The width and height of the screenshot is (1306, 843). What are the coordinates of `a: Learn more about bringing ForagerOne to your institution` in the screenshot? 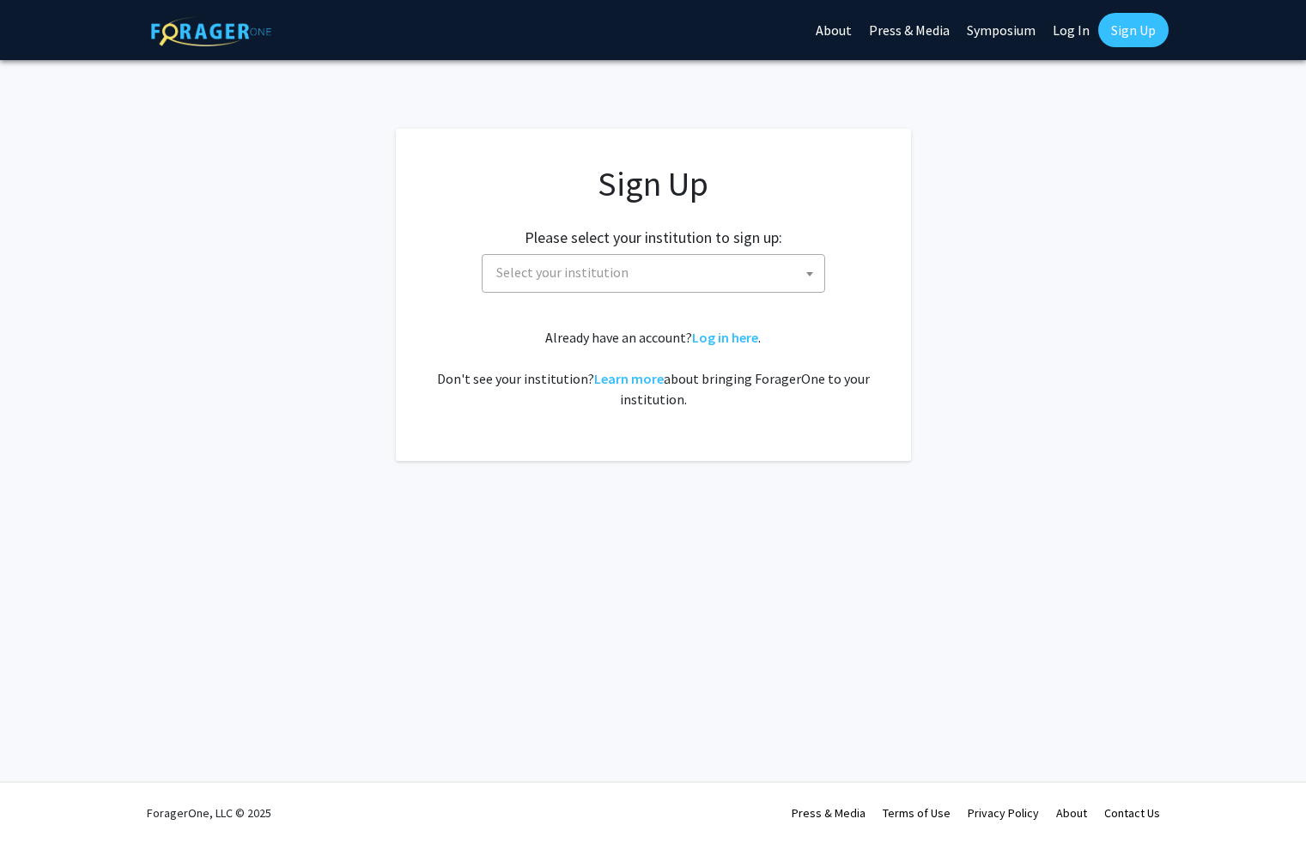 It's located at (628, 379).